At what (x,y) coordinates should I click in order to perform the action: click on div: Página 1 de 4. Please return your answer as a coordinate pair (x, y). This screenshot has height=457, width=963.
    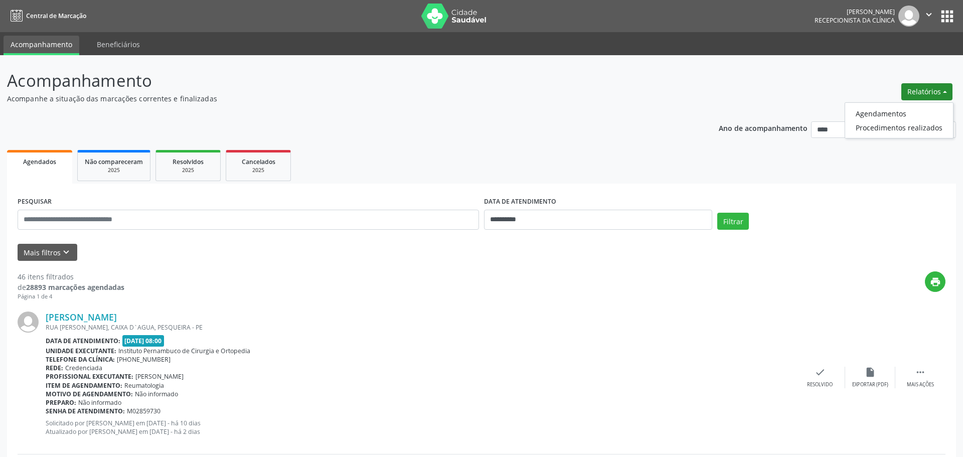
    Looking at the image, I should click on (71, 297).